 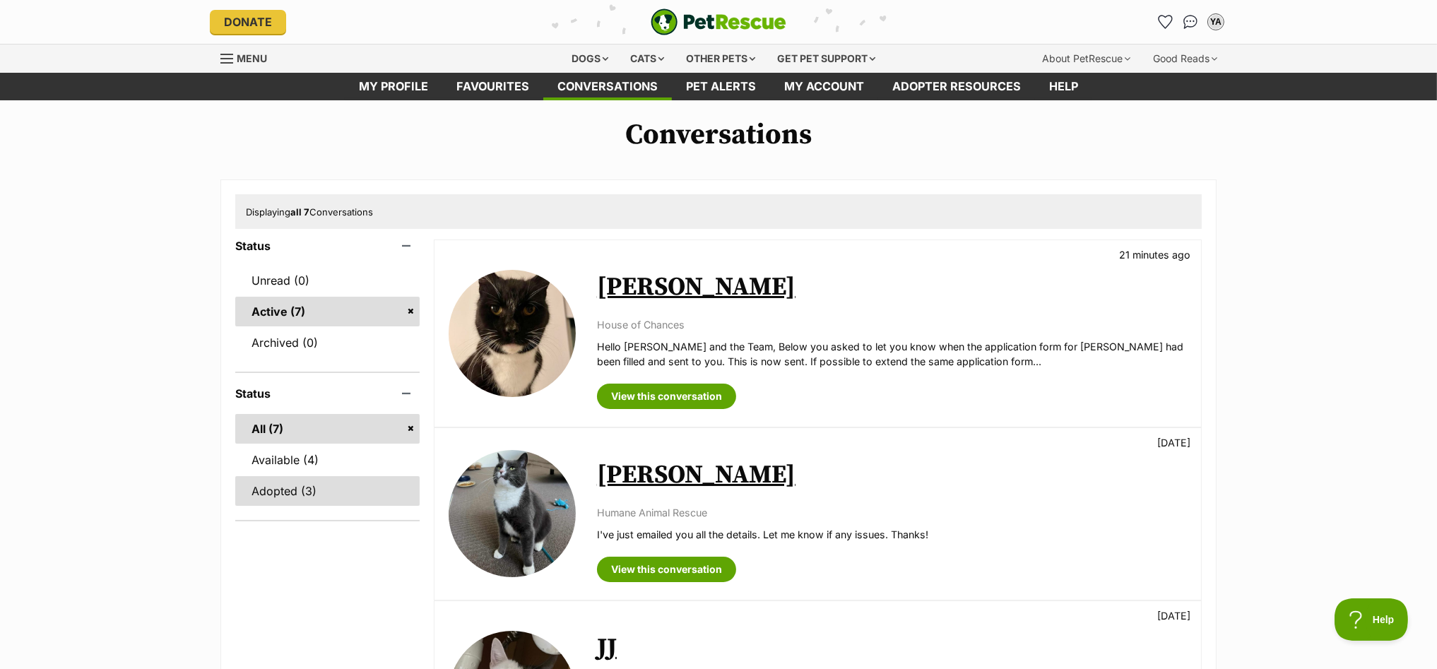 I want to click on div: Other pets, so click(x=722, y=59).